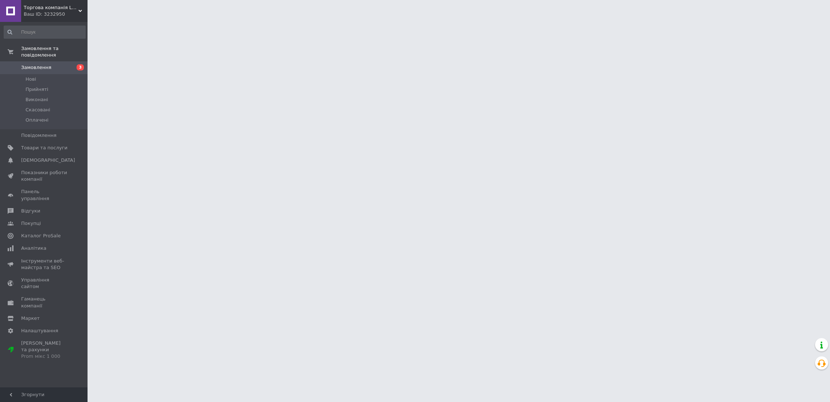 This screenshot has width=830, height=402. What do you see at coordinates (31, 211) in the screenshot?
I see `span: Відгуки` at bounding box center [31, 211].